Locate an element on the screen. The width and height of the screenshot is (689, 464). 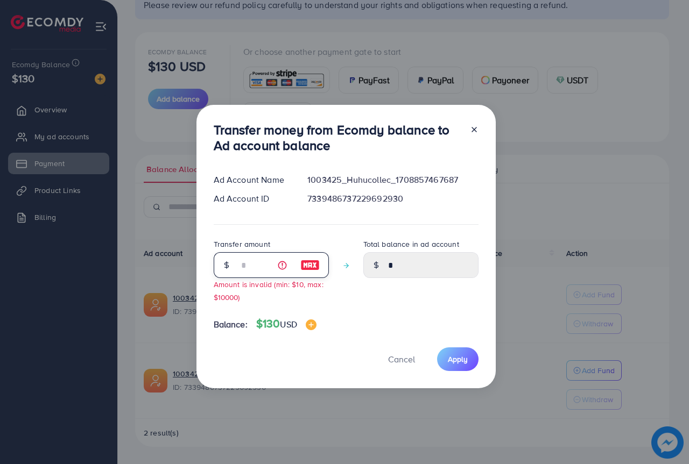
small: Amount is invalid (min: $10, max: $10000) is located at coordinates (268, 291).